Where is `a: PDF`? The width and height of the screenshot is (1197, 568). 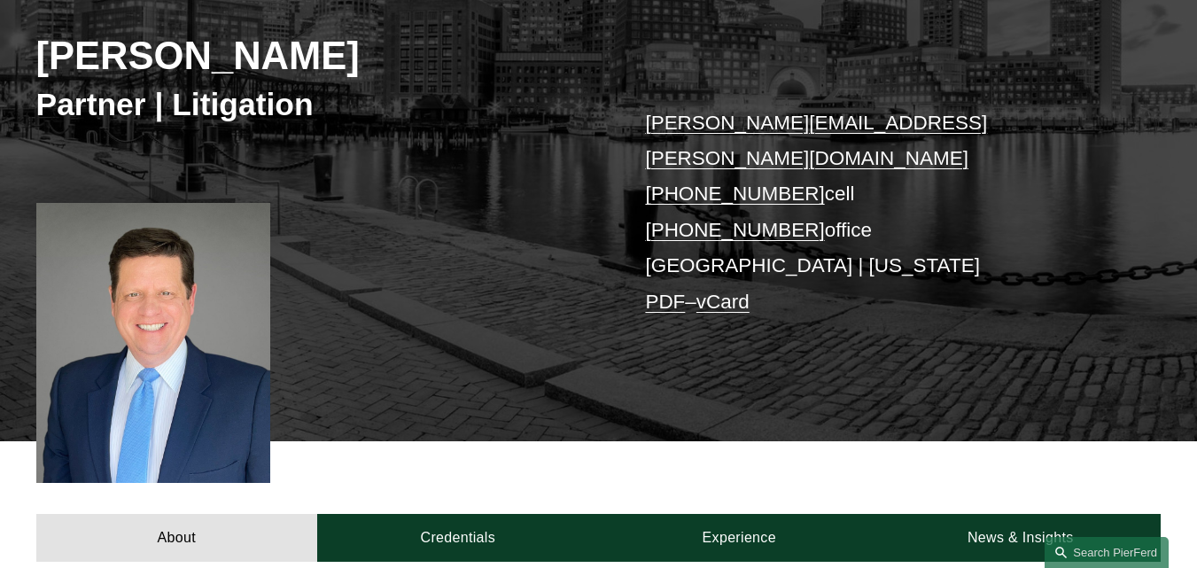
a: PDF is located at coordinates (664, 301).